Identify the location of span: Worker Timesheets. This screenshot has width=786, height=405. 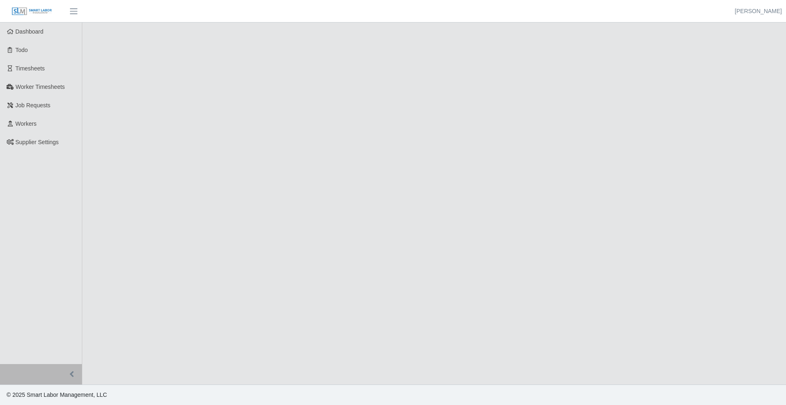
(40, 87).